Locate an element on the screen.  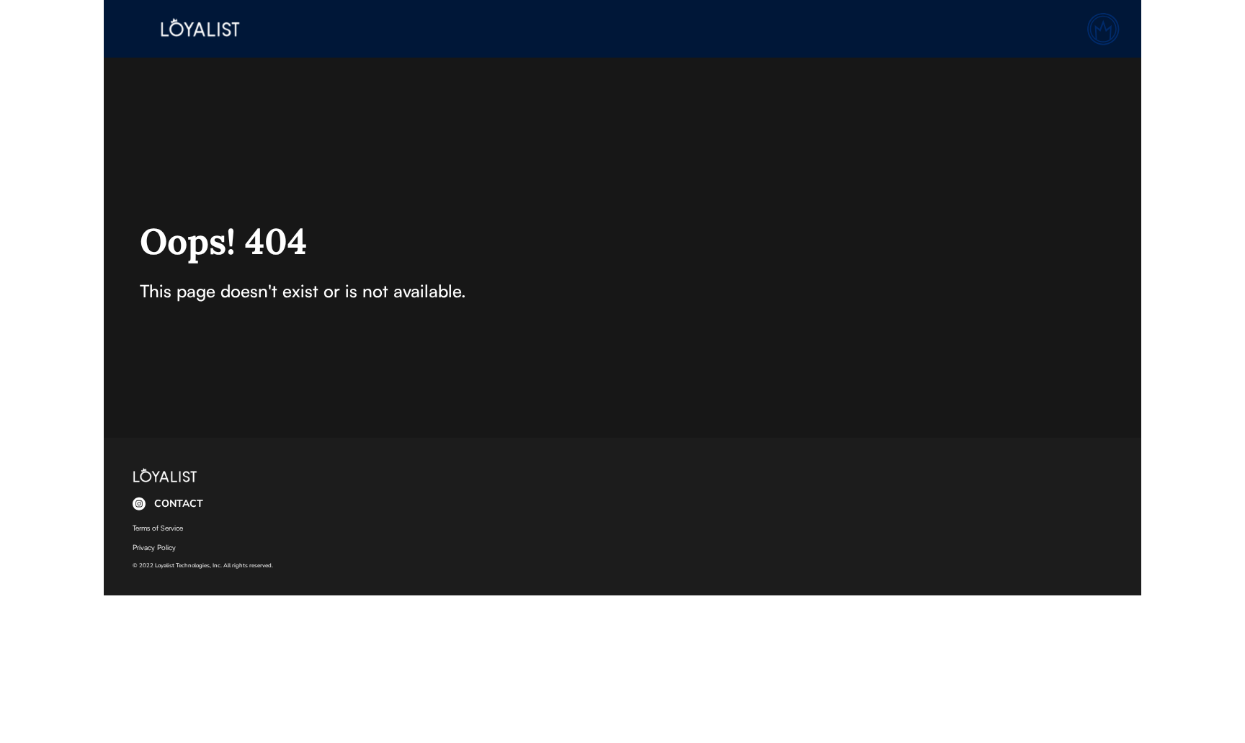
img: Instagram_white.svg is located at coordinates (139, 504).